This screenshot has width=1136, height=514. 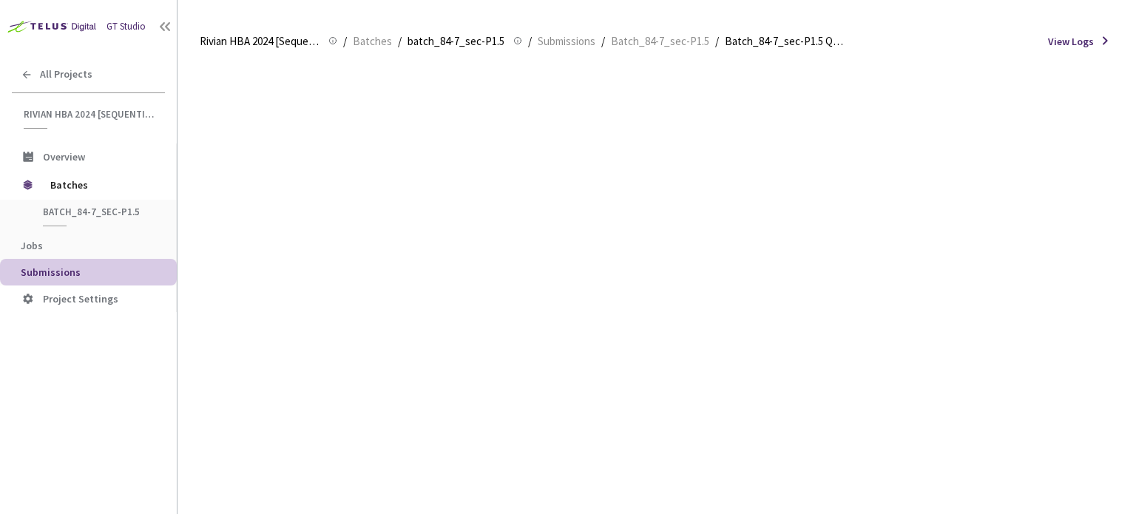 I want to click on span: Jobs, so click(x=32, y=246).